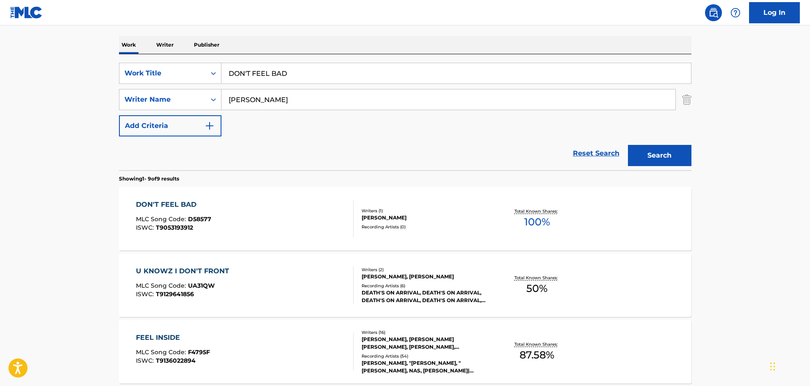 The image size is (810, 386). I want to click on div: Writers ( 16 ), so click(425, 332).